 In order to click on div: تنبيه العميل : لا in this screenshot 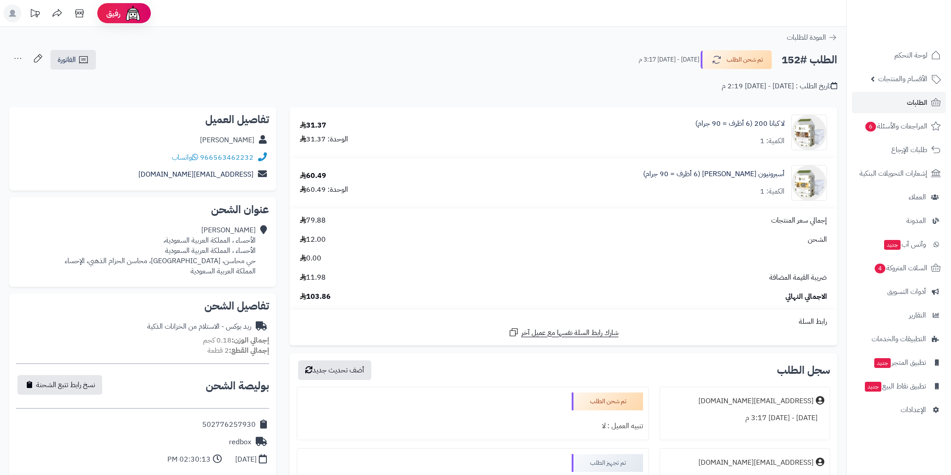, I will do `click(473, 426)`.